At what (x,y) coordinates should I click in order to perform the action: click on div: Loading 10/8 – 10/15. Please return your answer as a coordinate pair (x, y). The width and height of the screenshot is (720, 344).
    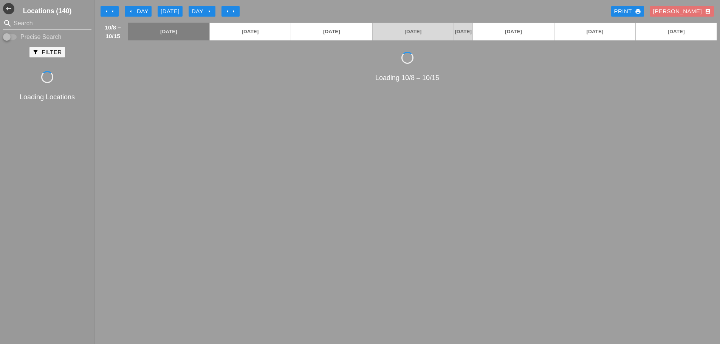
    Looking at the image, I should click on (407, 78).